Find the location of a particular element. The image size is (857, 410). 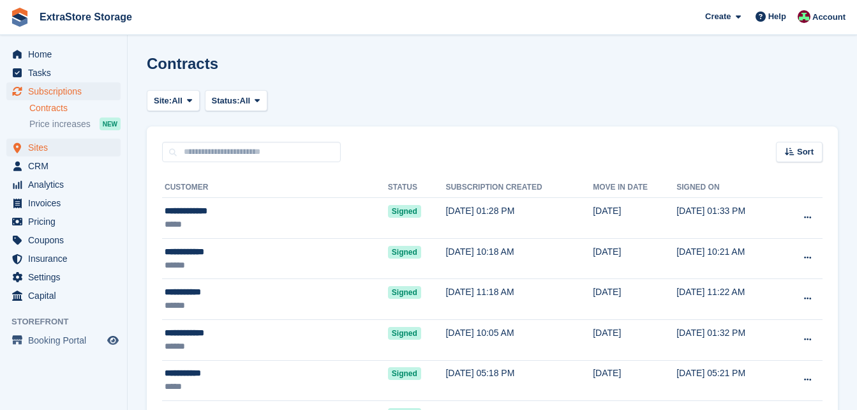

th: Status is located at coordinates (417, 188).